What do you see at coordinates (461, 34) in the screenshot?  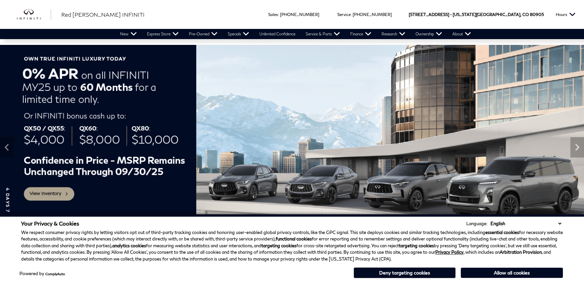 I see `a: About` at bounding box center [461, 34].